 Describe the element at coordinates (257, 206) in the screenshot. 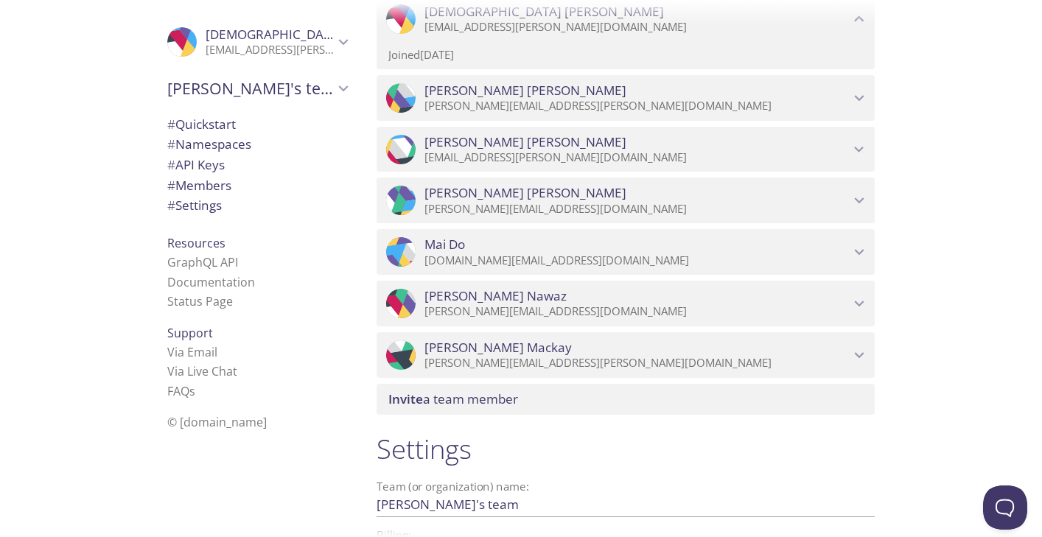

I see `div: Team Settings` at that location.